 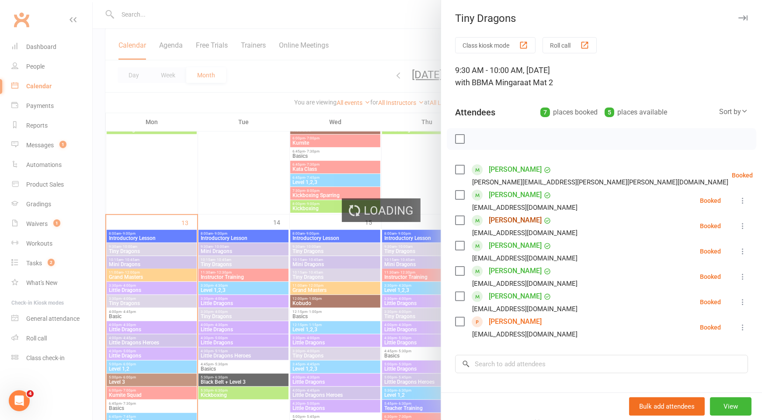 What do you see at coordinates (601, 18) in the screenshot?
I see `div: Tiny Dragons` at bounding box center [601, 18].